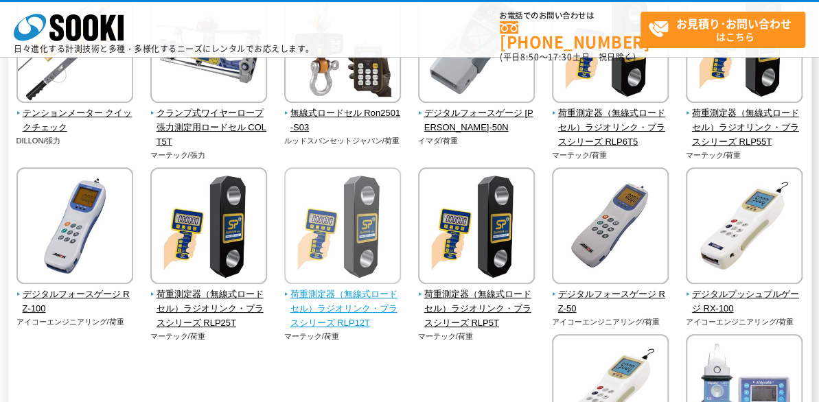  Describe the element at coordinates (723, 30) in the screenshot. I see `a: お見積り･お問い合わせはこちら` at that location.